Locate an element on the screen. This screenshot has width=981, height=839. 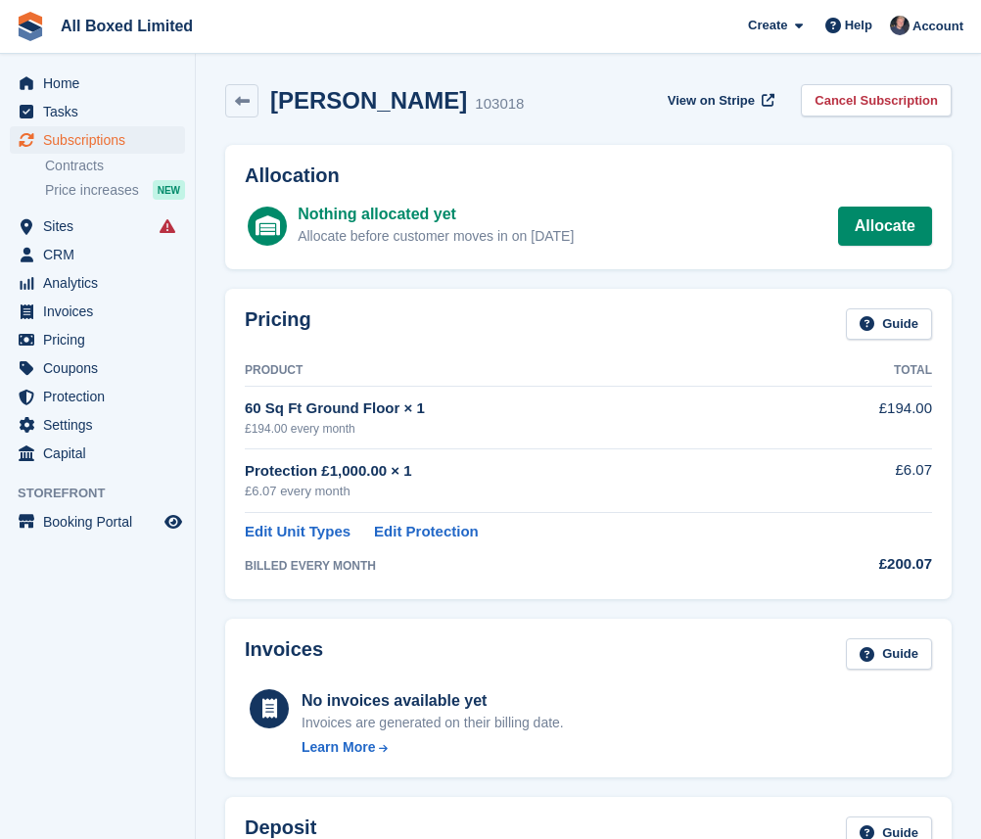
img: Dan Goss is located at coordinates (900, 25).